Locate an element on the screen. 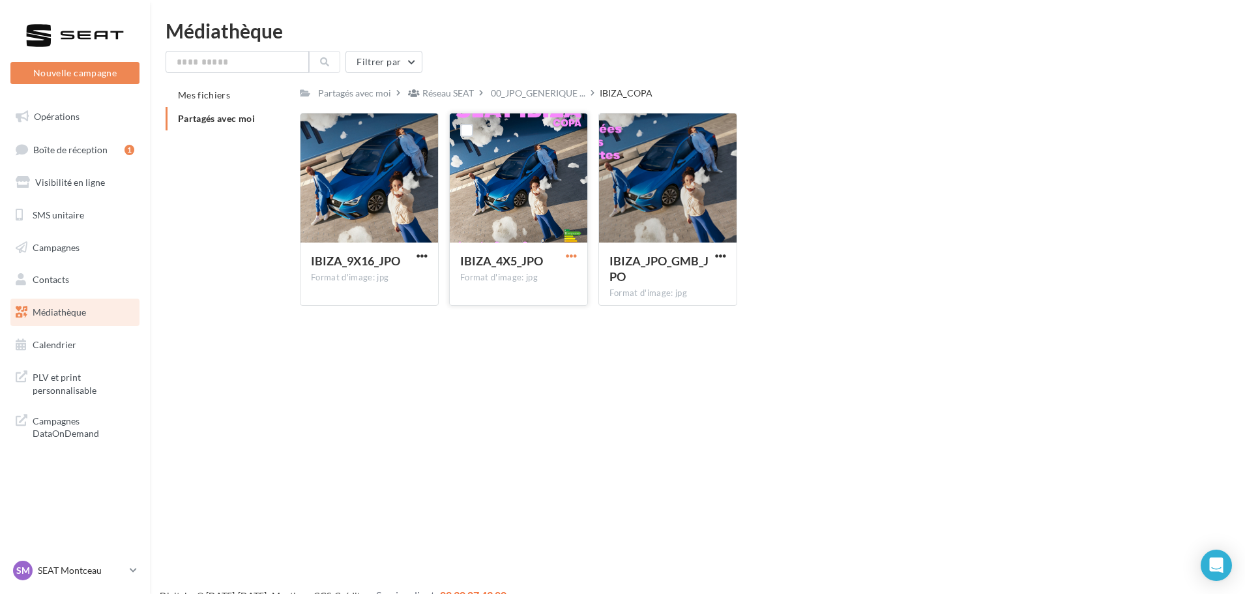  a: Contacts is located at coordinates (75, 280).